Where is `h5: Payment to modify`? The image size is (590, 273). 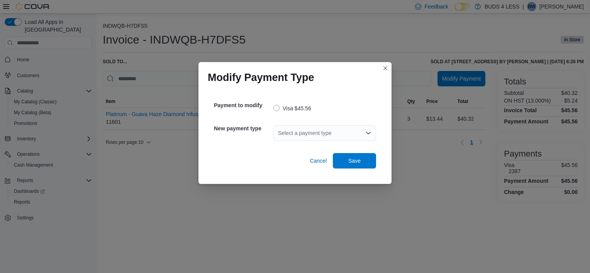 h5: Payment to modify is located at coordinates (243, 105).